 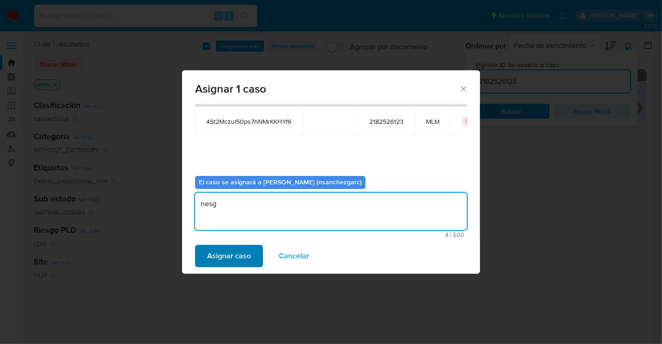 I want to click on span: Asignar 1 caso, so click(x=327, y=89).